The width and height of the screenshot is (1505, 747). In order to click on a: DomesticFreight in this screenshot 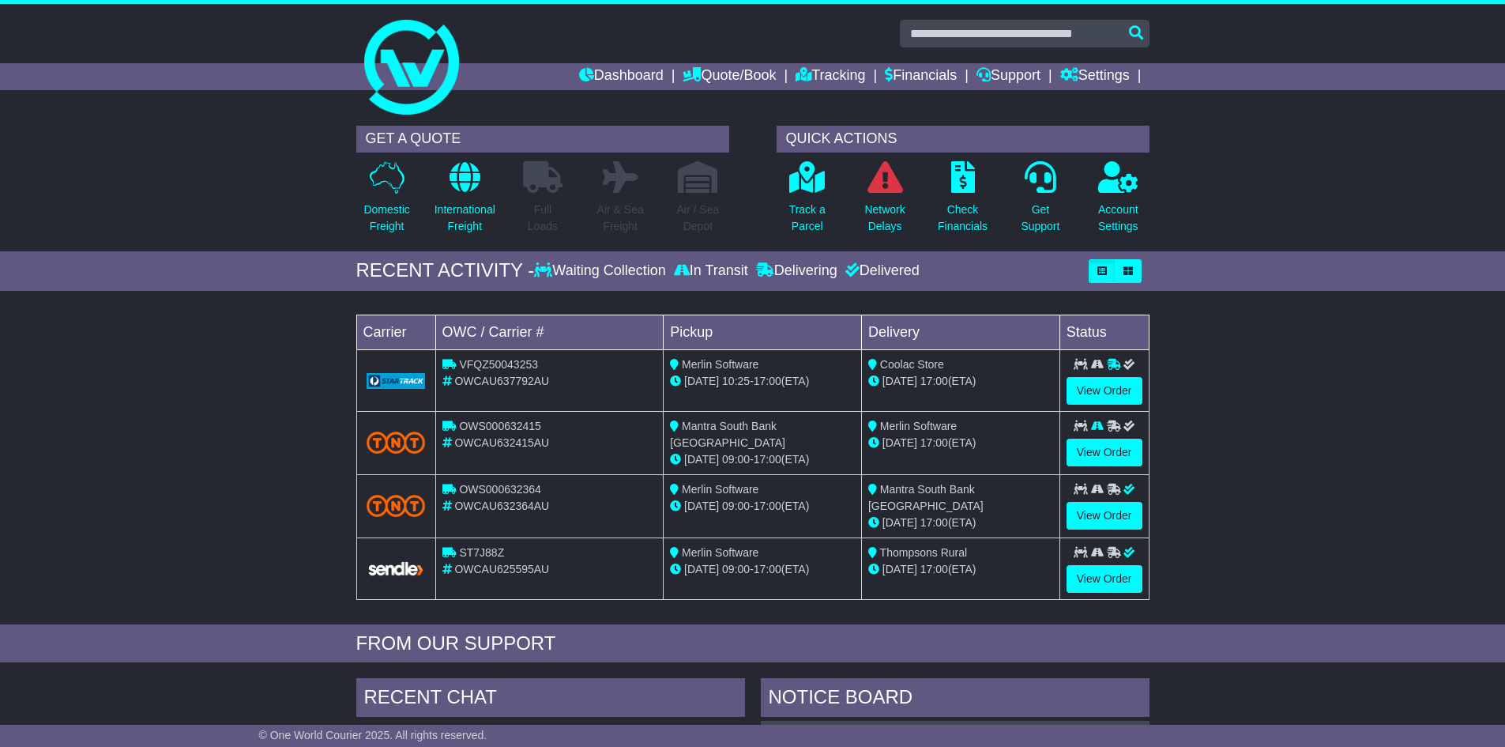, I will do `click(386, 201)`.